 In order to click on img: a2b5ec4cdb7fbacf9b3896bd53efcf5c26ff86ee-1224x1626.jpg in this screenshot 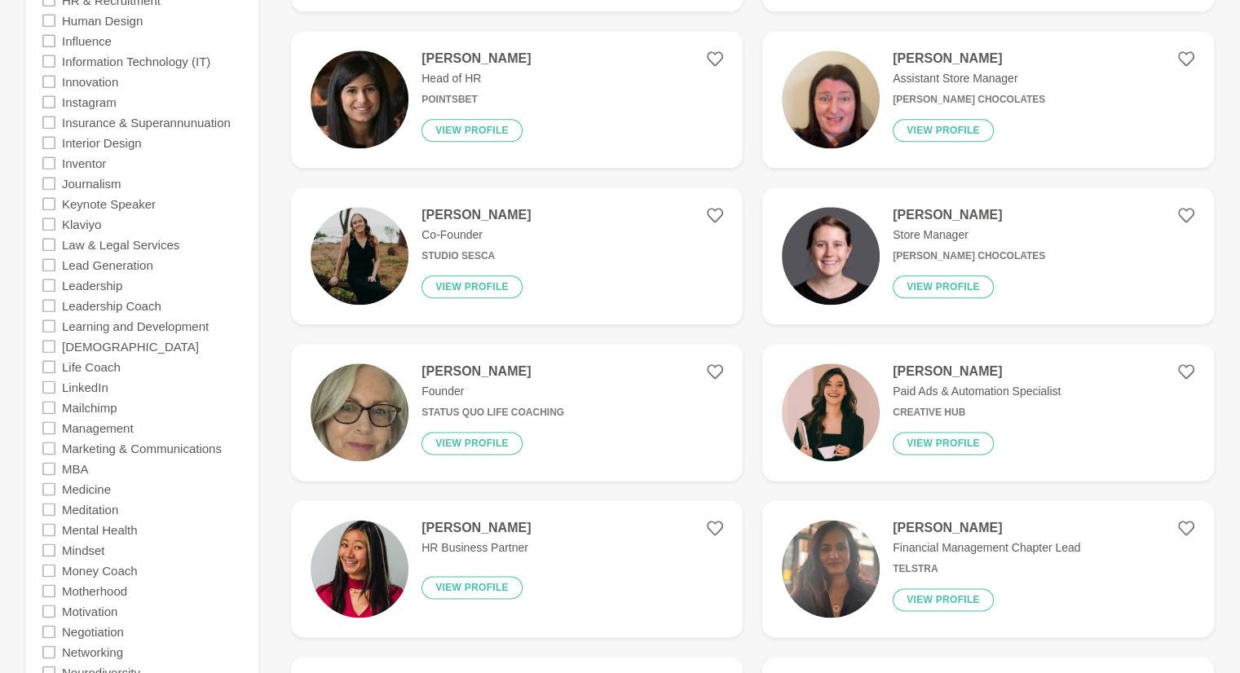, I will do `click(359, 412)`.